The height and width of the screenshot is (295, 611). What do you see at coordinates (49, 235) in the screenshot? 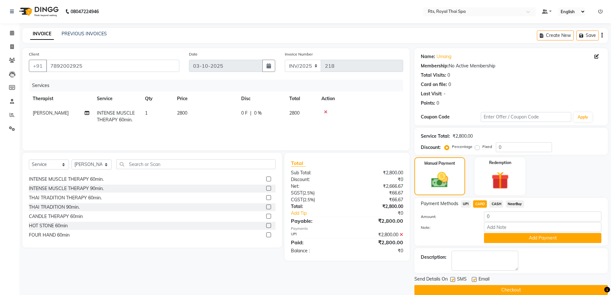
I see `div: FOUR HAND 60min` at bounding box center [49, 235].